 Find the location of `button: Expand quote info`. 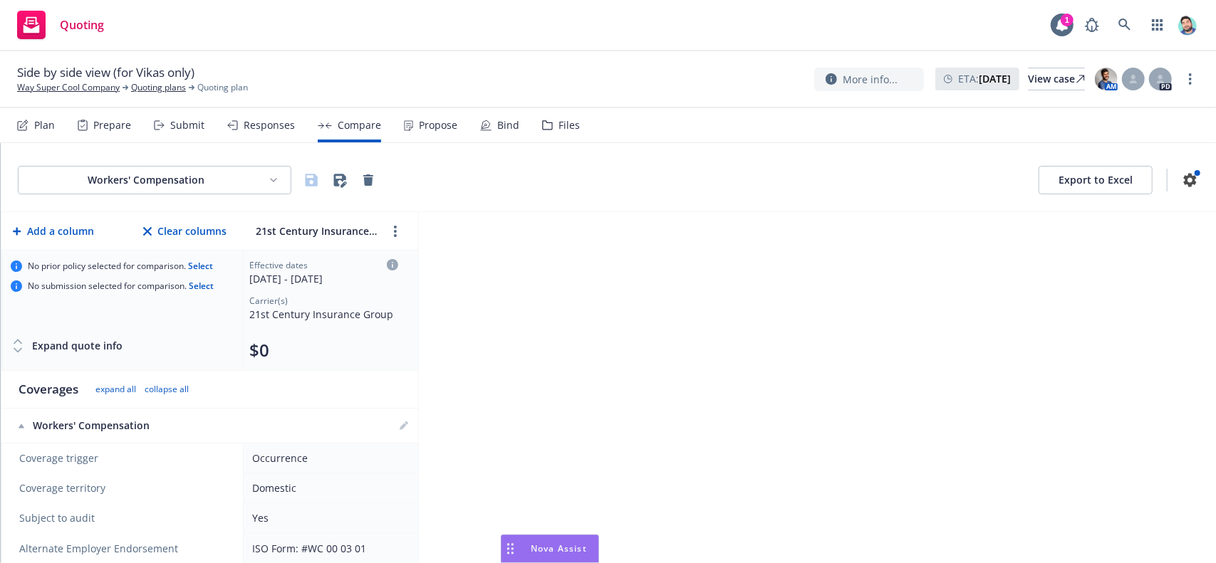

button: Expand quote info is located at coordinates (66, 346).